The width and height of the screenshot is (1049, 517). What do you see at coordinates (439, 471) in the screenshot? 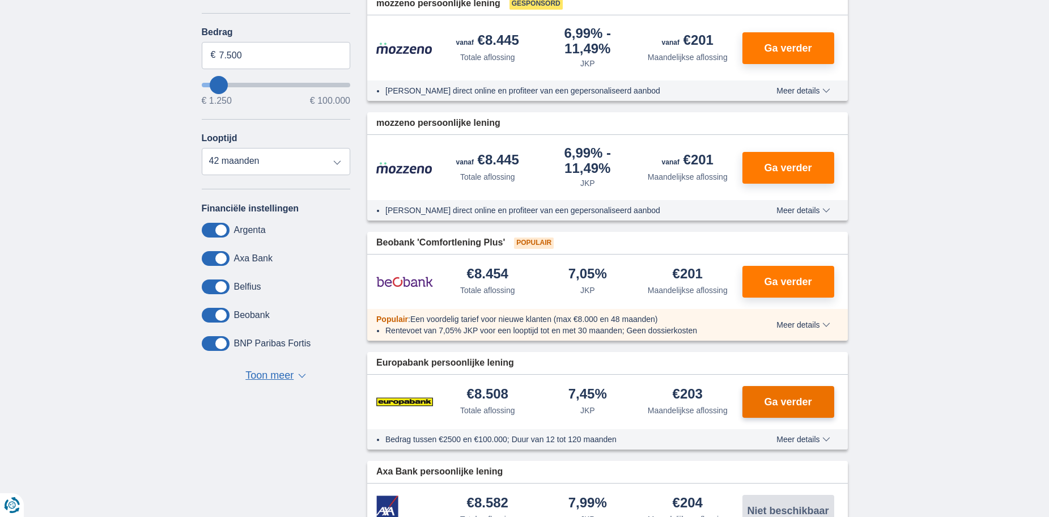
I see `span: Axa Bank persoonlijke lening` at bounding box center [439, 471].